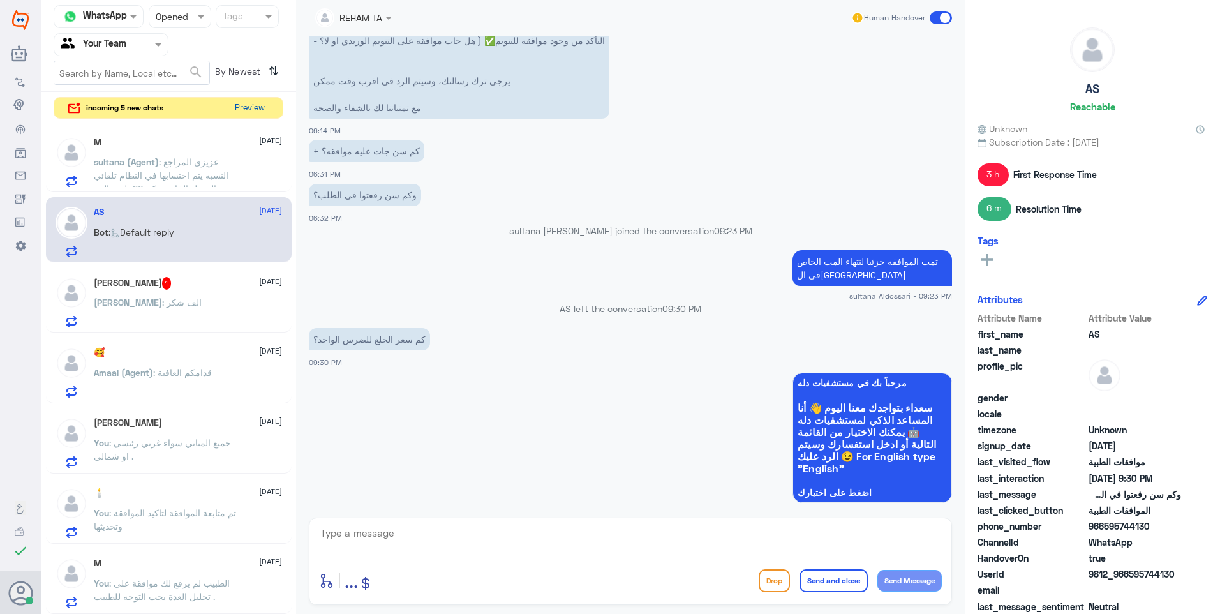  Describe the element at coordinates (1134, 542) in the screenshot. I see `span: 2` at that location.